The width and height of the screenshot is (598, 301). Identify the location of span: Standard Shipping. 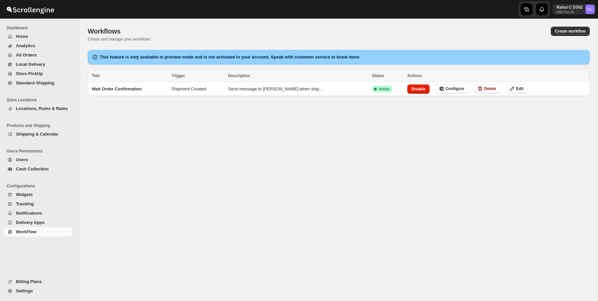
(35, 83).